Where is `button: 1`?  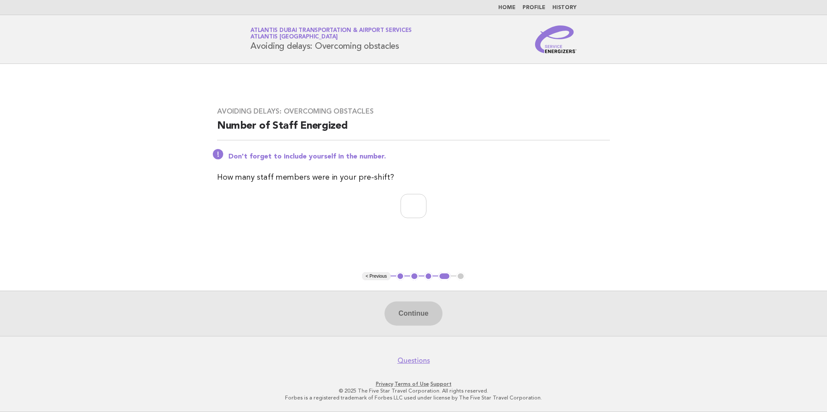 button: 1 is located at coordinates (400, 277).